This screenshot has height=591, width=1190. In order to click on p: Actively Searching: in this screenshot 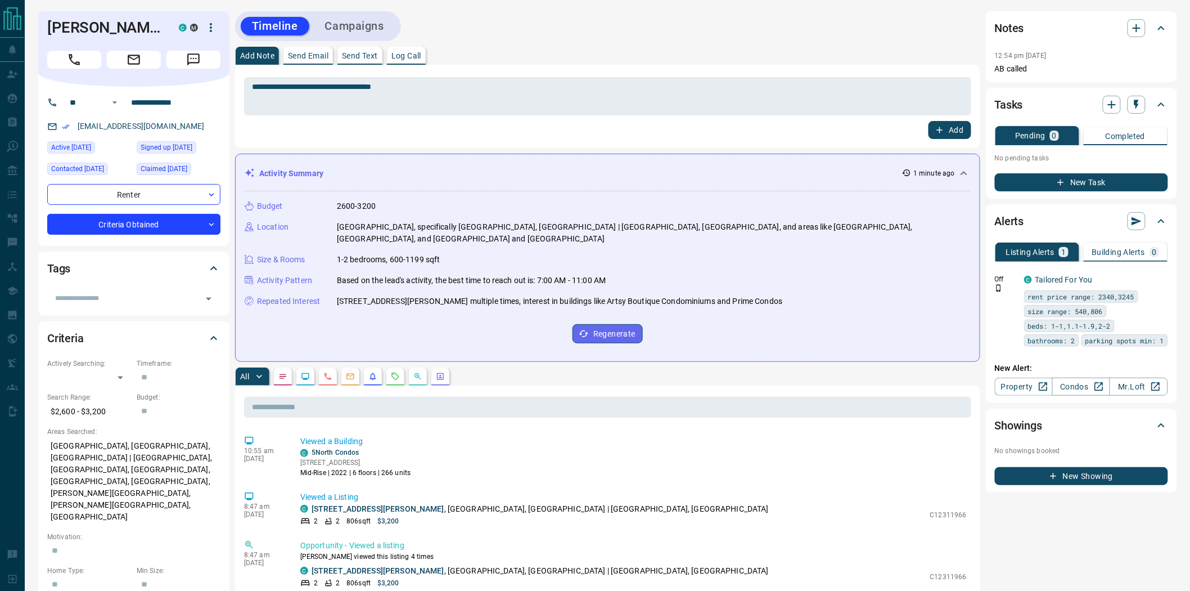, I will do `click(89, 363)`.